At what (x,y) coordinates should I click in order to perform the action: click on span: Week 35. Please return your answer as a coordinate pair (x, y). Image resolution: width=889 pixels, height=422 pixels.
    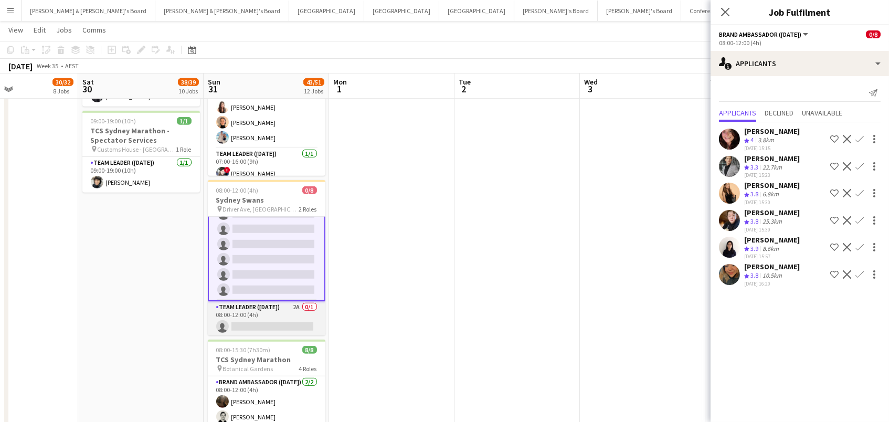
    Looking at the image, I should click on (48, 66).